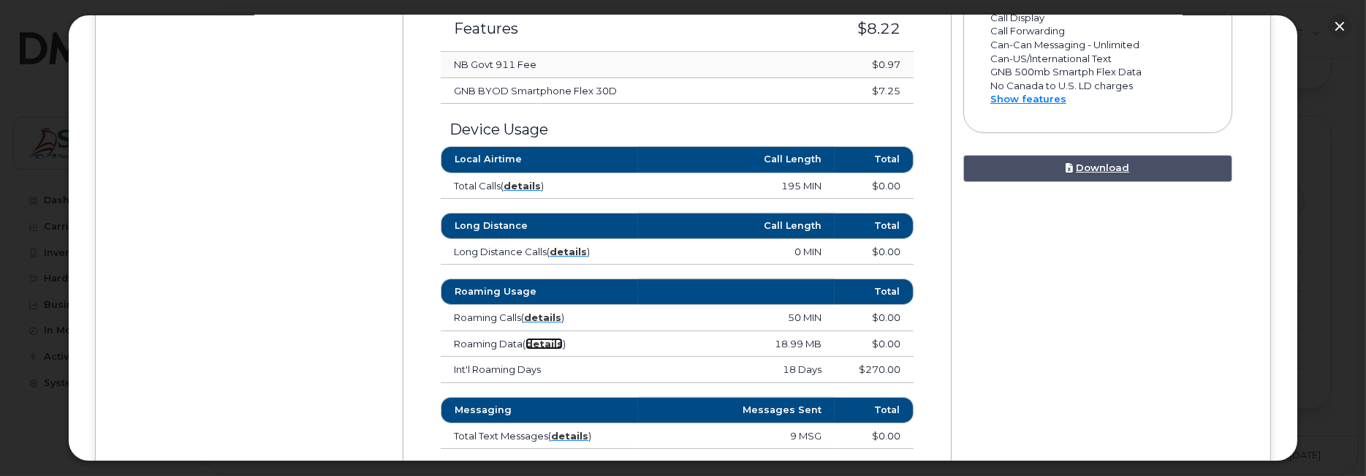  I want to click on td: $270.00, so click(874, 370).